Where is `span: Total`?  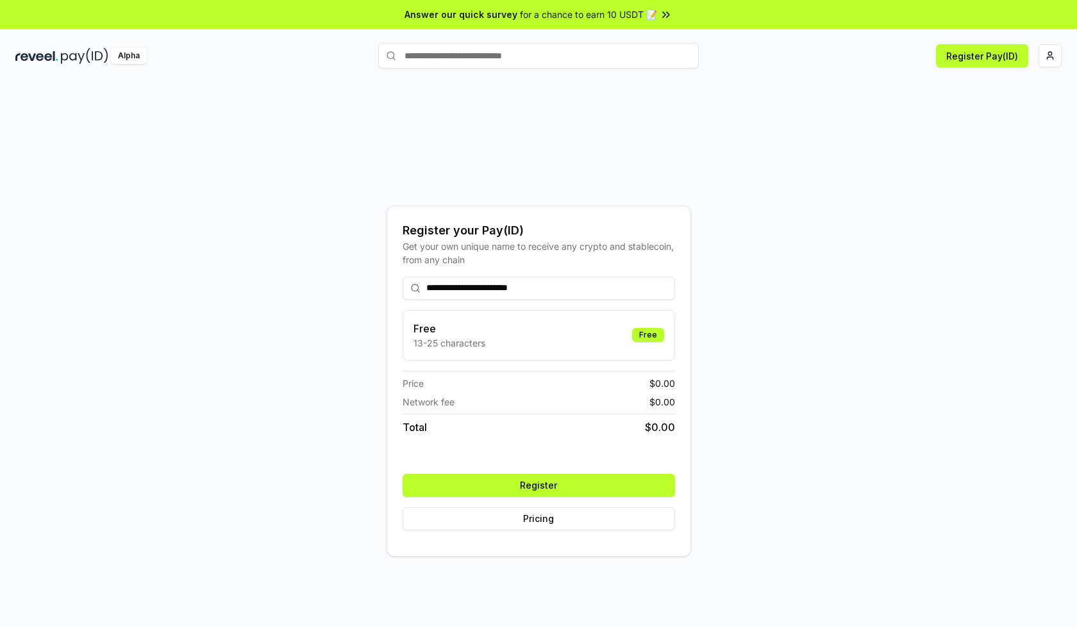
span: Total is located at coordinates (415, 427).